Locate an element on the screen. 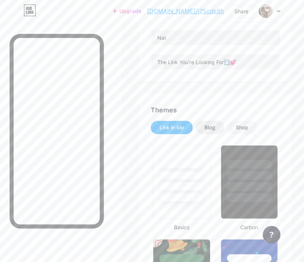 The height and width of the screenshot is (262, 304). div: Basics is located at coordinates (181, 227).